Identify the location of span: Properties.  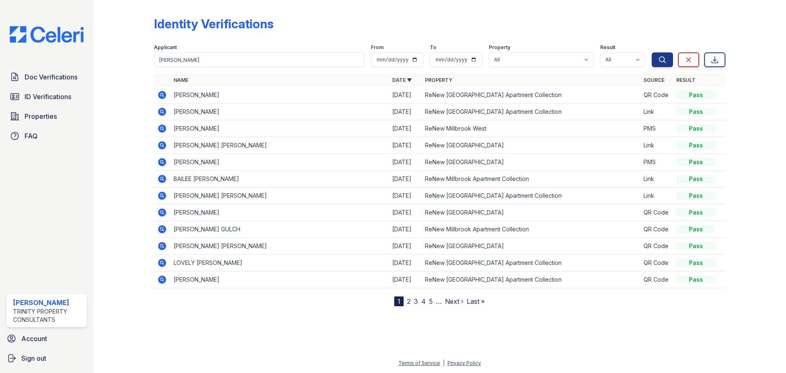
(41, 116).